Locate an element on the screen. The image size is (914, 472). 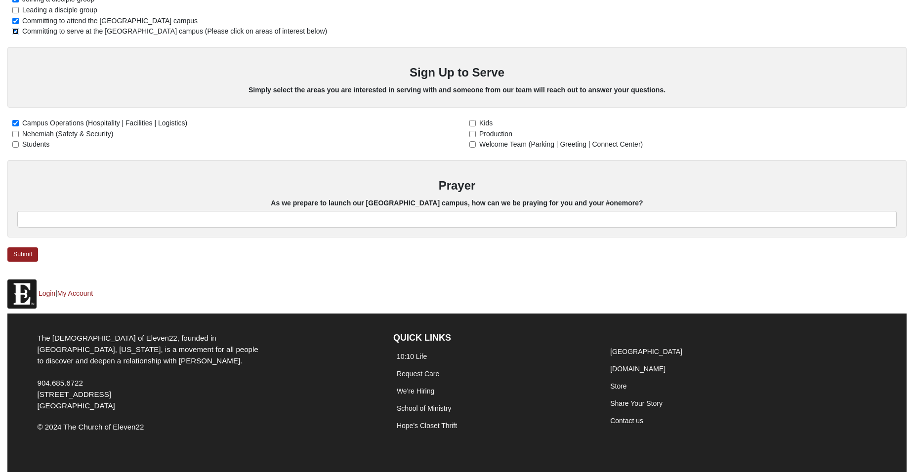
span: Campus Operations (Hospitality | Facilities | Logistics) is located at coordinates (105, 123).